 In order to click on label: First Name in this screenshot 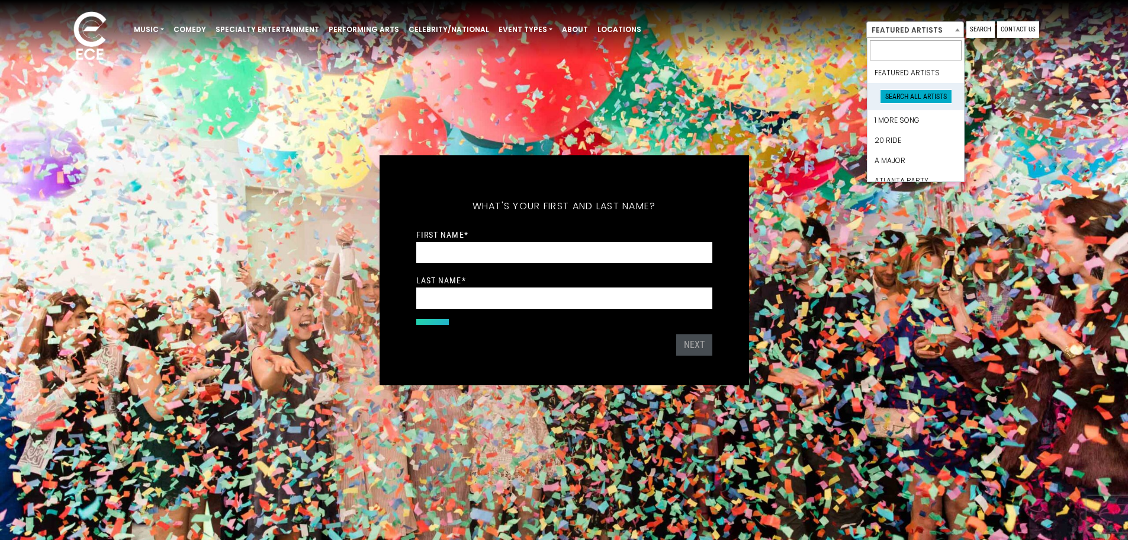, I will do `click(442, 235)`.